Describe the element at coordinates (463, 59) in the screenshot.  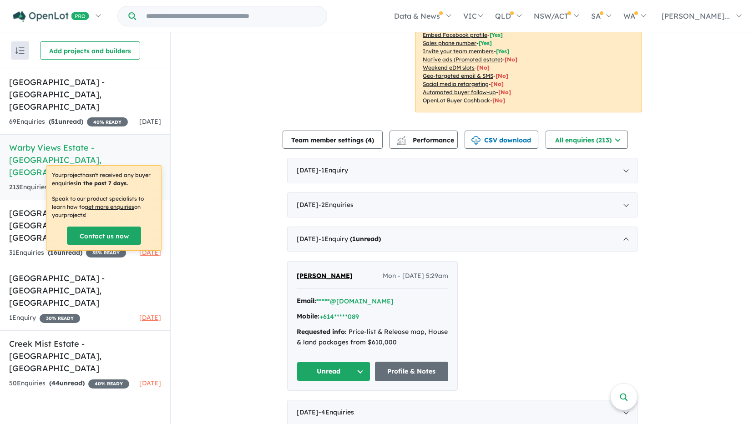
I see `u: Native ads (Promoted estate)` at that location.